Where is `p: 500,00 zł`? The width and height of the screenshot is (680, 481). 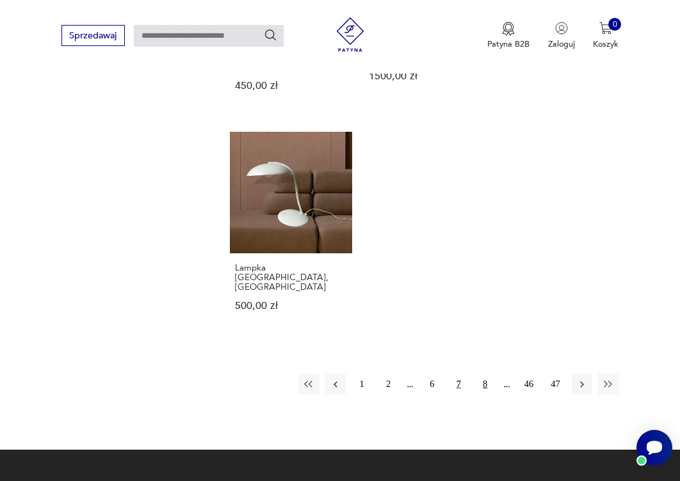 p: 500,00 zł is located at coordinates (290, 306).